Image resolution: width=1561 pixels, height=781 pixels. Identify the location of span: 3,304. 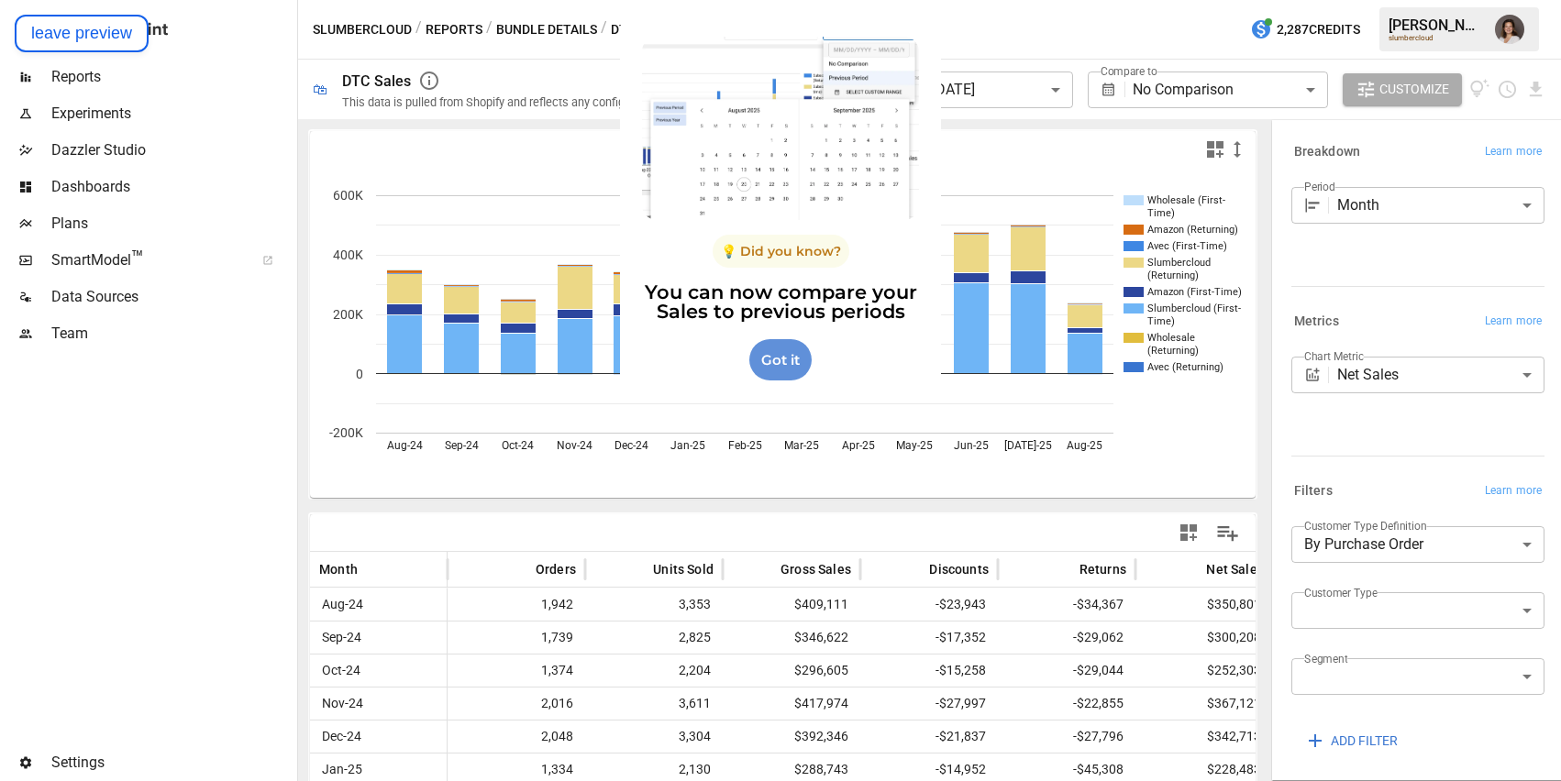
(654, 736).